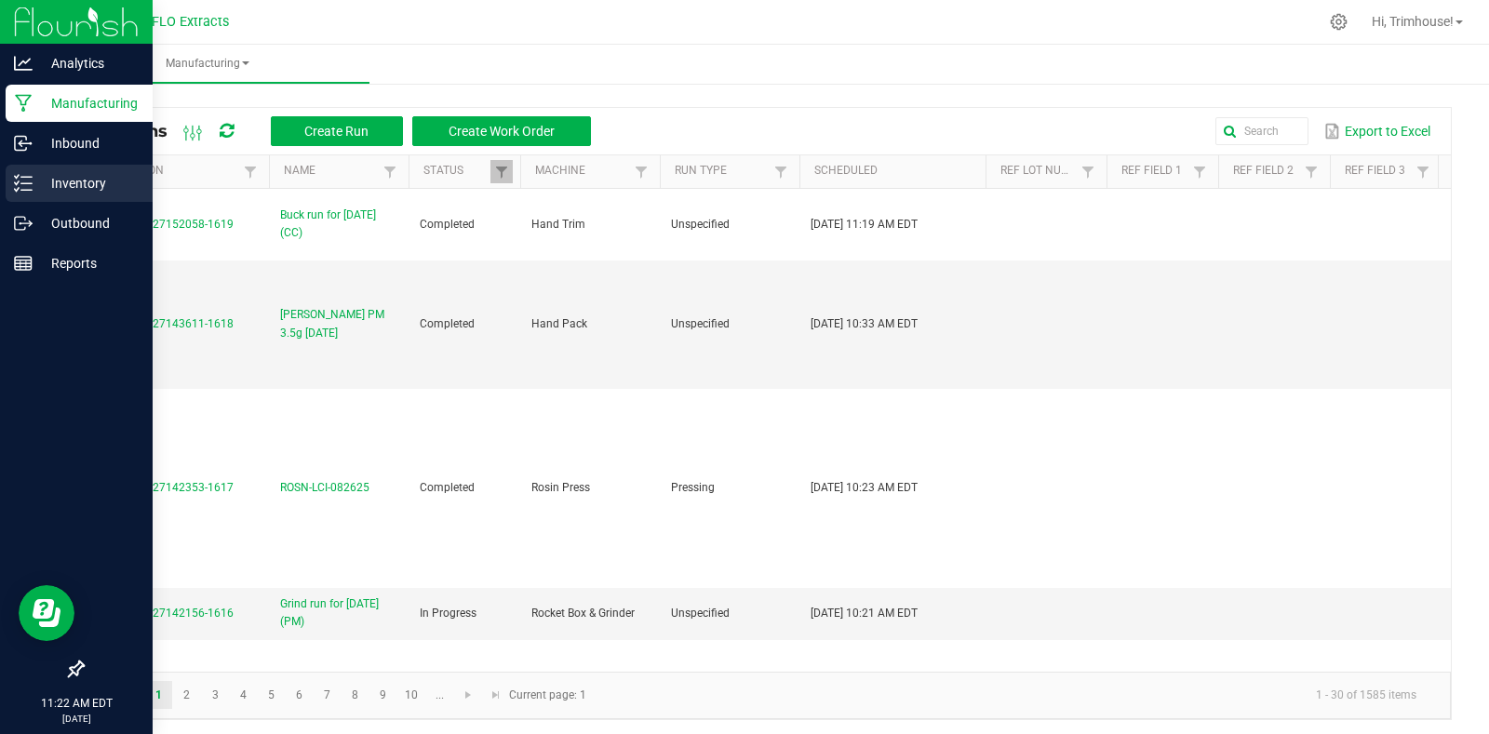 Image resolution: width=1489 pixels, height=734 pixels. Describe the element at coordinates (1015, 695) in the screenshot. I see `kendo-pager-info: 1 - 30 of 1585 items` at that location.